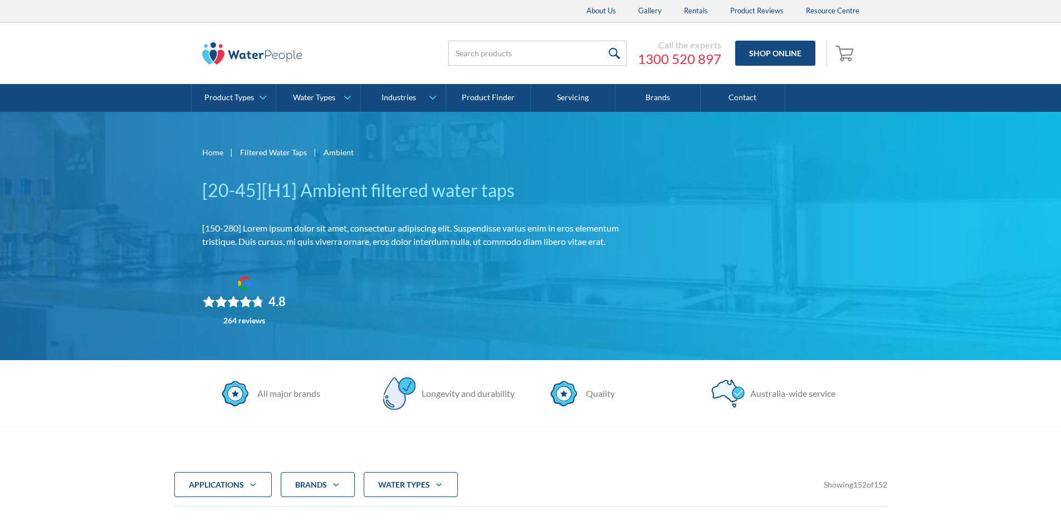 This screenshot has height=526, width=1061. What do you see at coordinates (743, 98) in the screenshot?
I see `a: Contact` at bounding box center [743, 98].